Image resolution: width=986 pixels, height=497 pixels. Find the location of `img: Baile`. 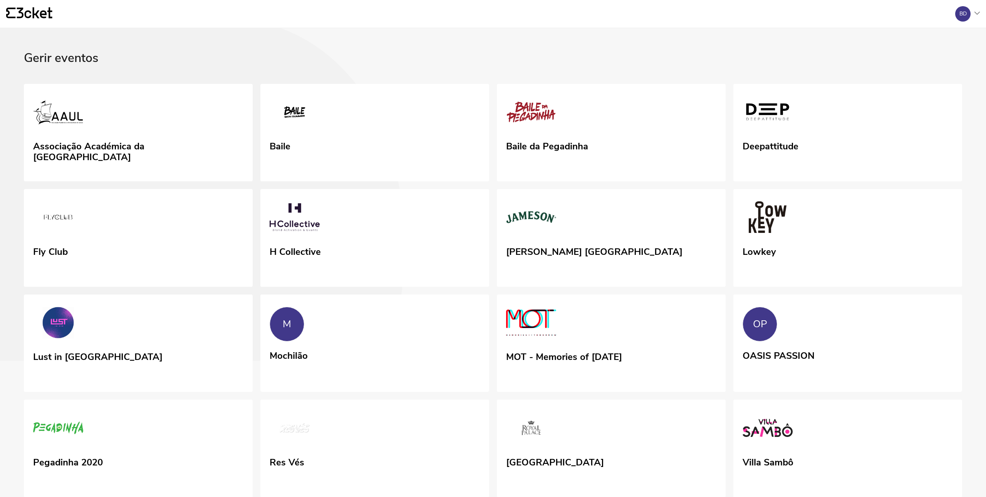

img: Baile is located at coordinates (295, 114).